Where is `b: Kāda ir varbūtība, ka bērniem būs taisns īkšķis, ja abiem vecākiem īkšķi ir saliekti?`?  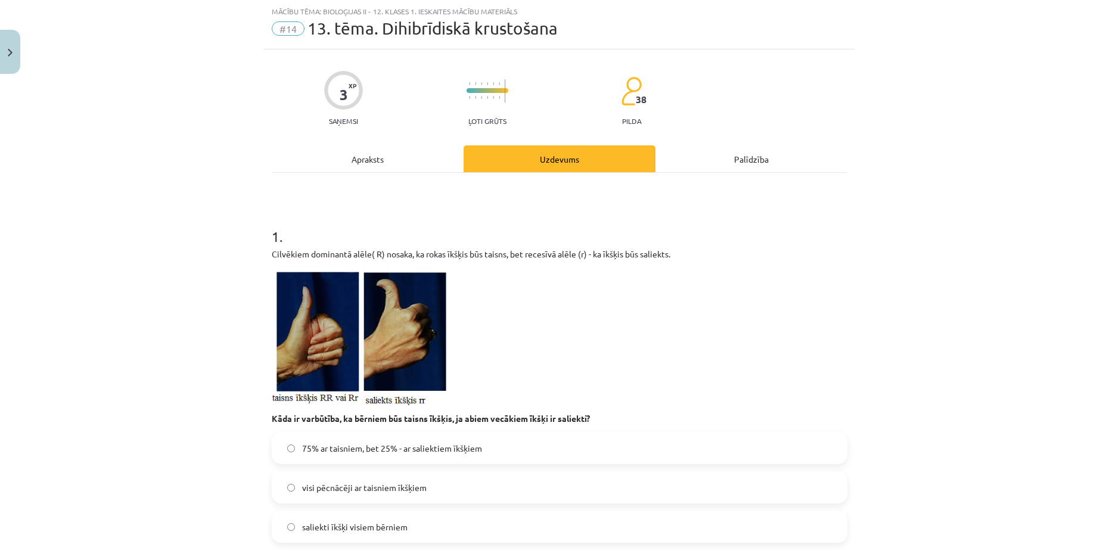
b: Kāda ir varbūtība, ka bērniem būs taisns īkšķis, ja abiem vecākiem īkšķi ir saliekti? is located at coordinates (431, 418).